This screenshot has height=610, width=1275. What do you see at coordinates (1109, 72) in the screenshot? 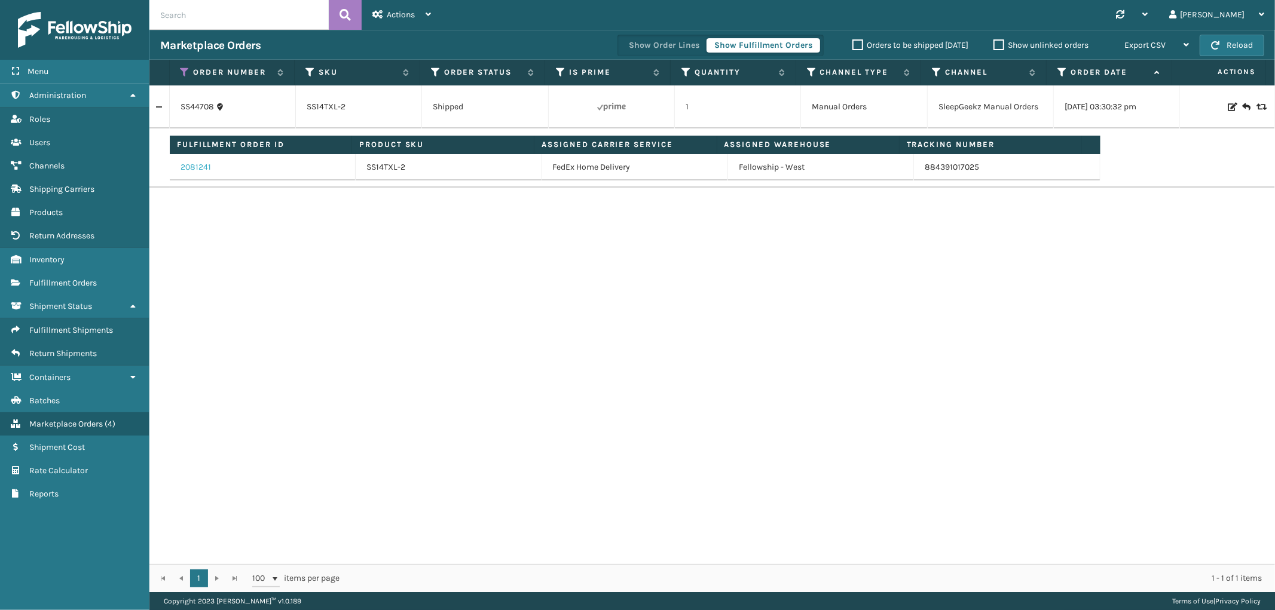
I see `label: Order Date` at bounding box center [1109, 72].